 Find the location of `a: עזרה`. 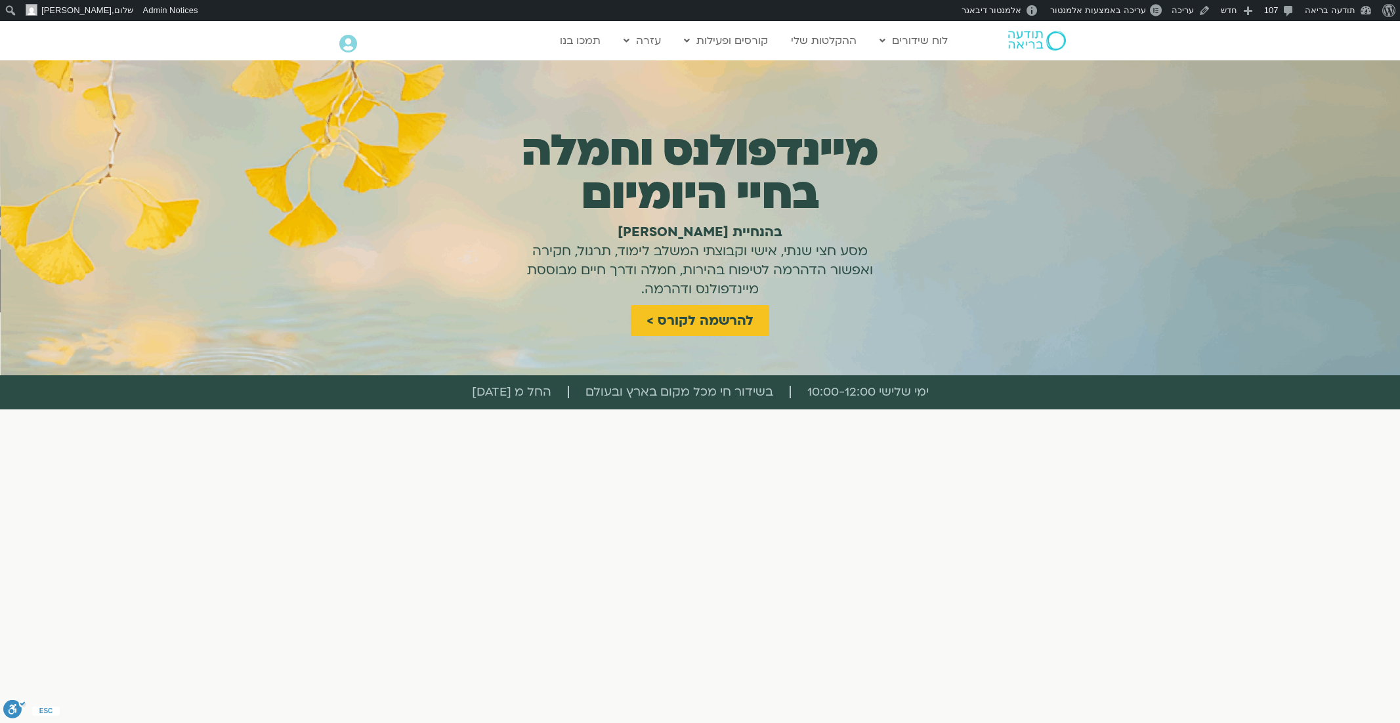

a: עזרה is located at coordinates (642, 41).